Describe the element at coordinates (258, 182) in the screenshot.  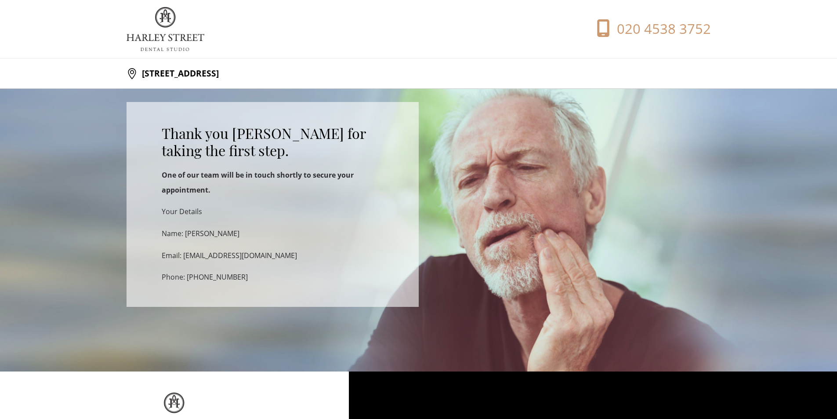
I see `strong: One of our team will be in touch shortly to secure your appointment.` at that location.